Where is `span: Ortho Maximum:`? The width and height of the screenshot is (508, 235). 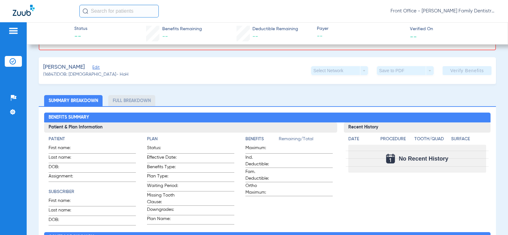 span: Ortho Maximum: is located at coordinates (261, 189).